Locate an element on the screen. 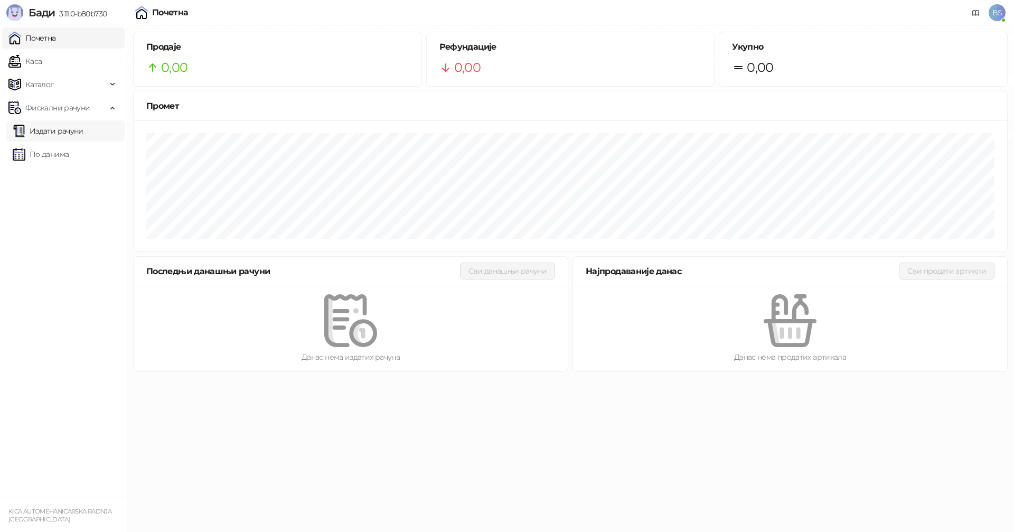 This screenshot has height=532, width=1014. div: Данас нема продатих артикала is located at coordinates (790, 357).